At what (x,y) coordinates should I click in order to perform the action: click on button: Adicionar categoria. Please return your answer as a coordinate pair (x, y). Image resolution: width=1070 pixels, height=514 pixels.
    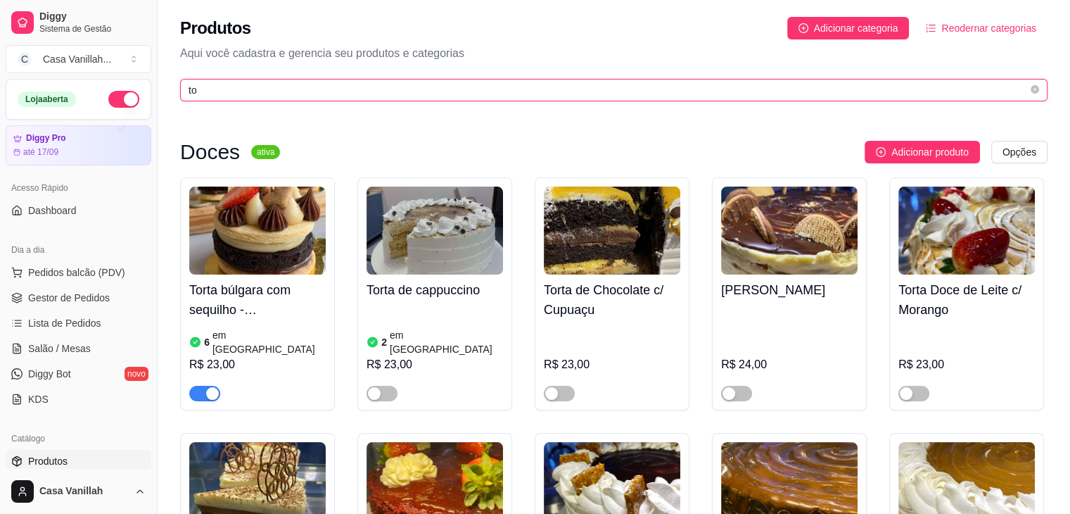
    Looking at the image, I should click on (849, 28).